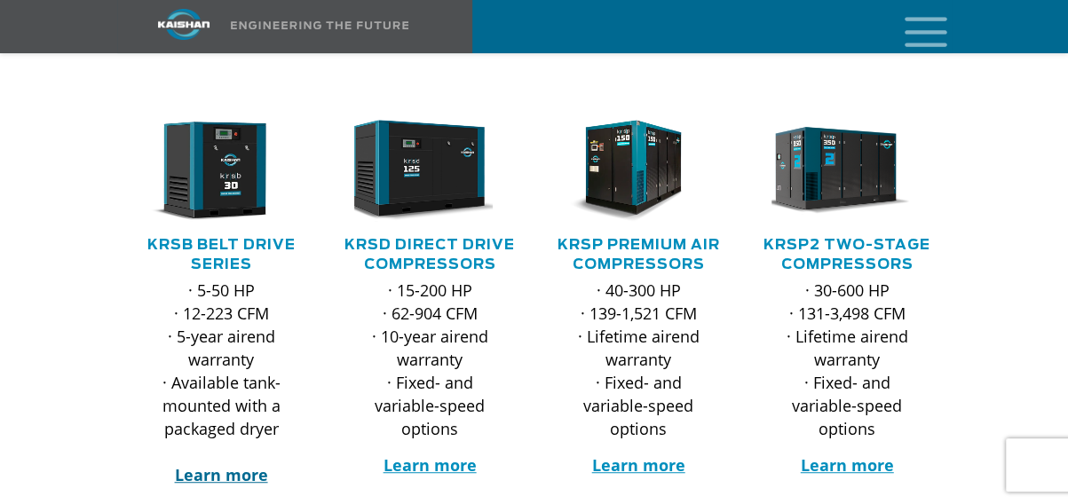  What do you see at coordinates (639, 255) in the screenshot?
I see `a: KRSP Premium Air Compressors` at bounding box center [639, 255].